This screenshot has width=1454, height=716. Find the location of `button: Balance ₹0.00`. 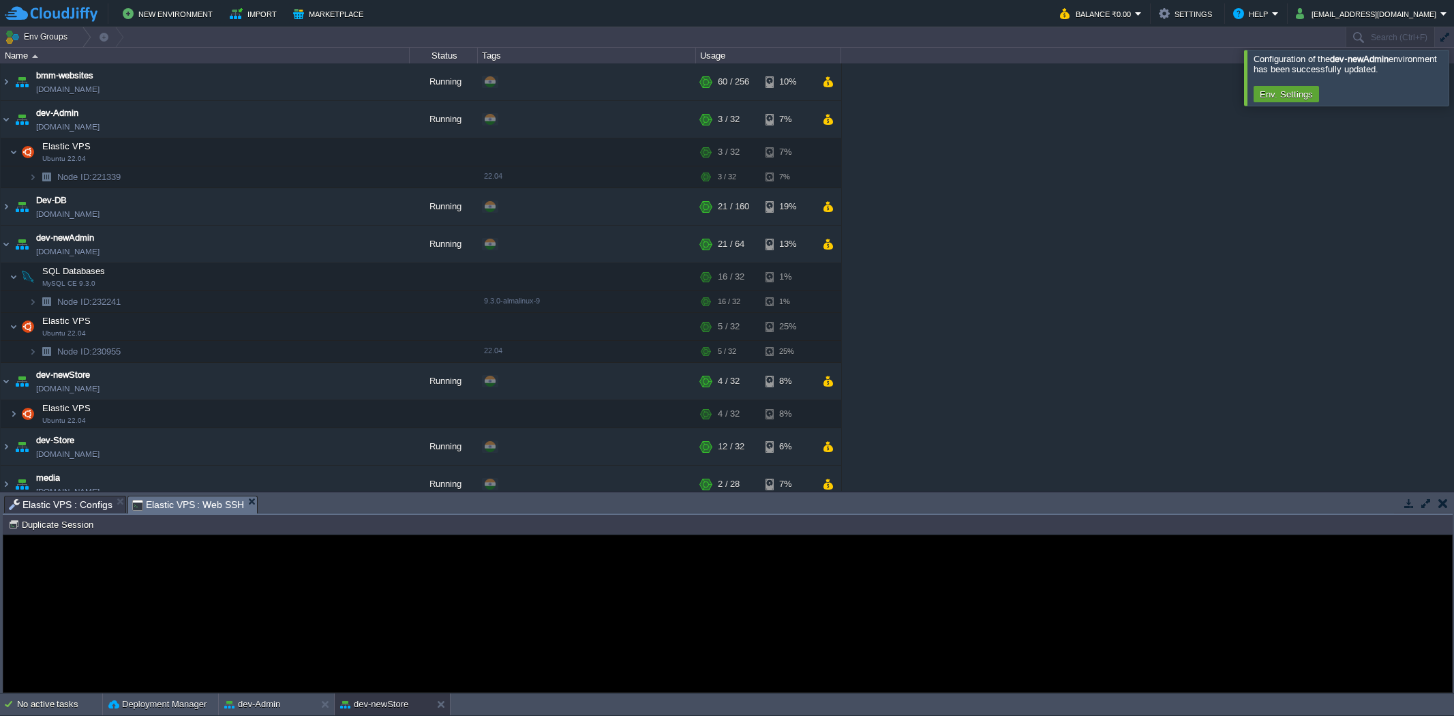

button: Balance ₹0.00 is located at coordinates (1097, 14).